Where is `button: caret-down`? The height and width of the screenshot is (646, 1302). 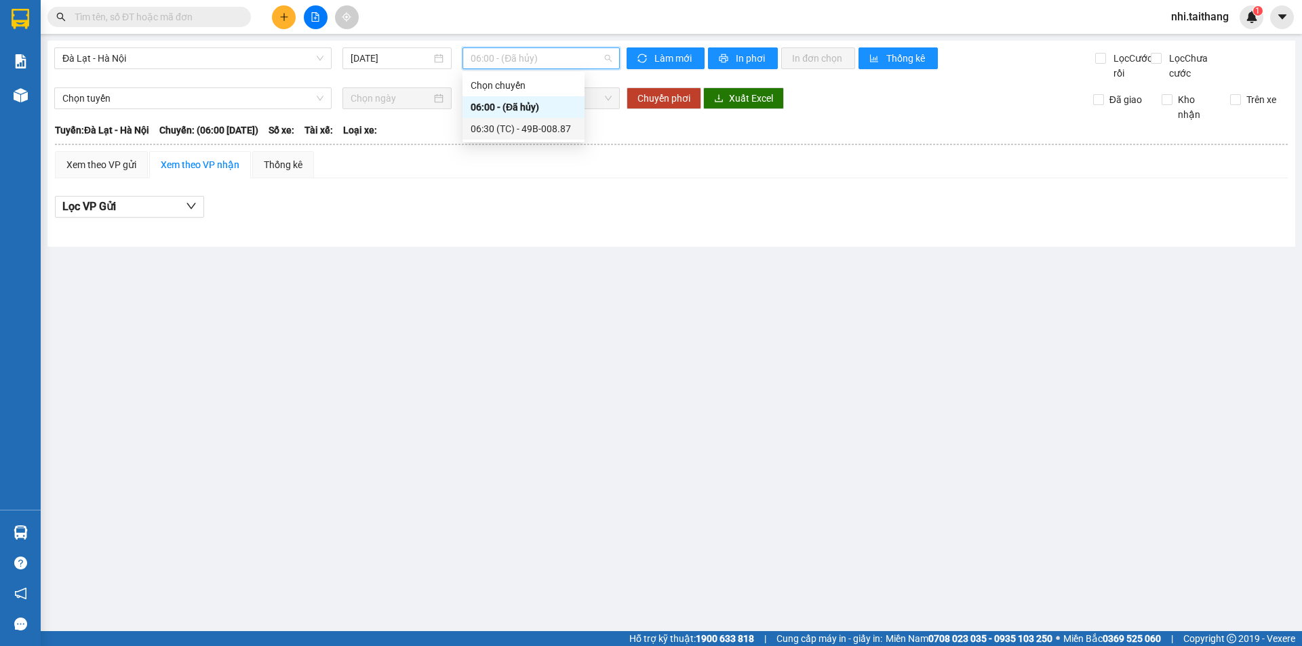 button: caret-down is located at coordinates (1282, 17).